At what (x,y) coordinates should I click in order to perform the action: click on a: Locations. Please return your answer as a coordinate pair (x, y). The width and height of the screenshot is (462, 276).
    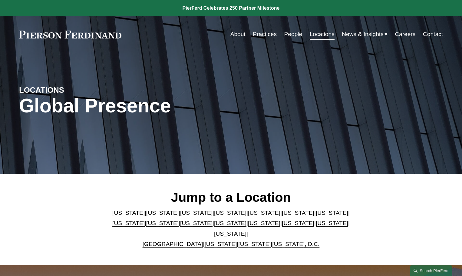
    Looking at the image, I should click on (322, 34).